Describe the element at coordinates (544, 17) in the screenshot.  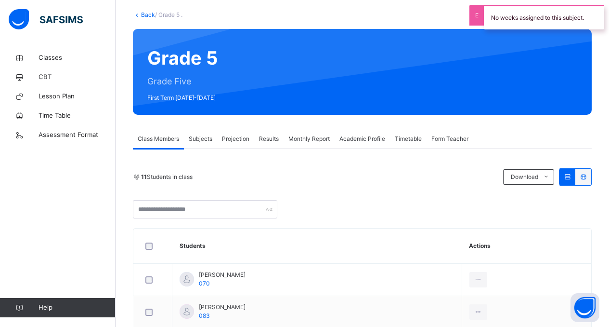
I see `div: No weeks assigned to this subject.` at that location.